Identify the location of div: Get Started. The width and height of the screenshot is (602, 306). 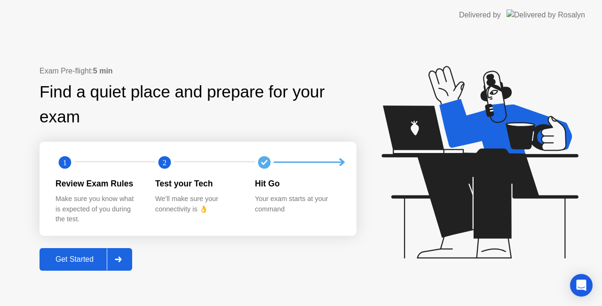
(74, 259).